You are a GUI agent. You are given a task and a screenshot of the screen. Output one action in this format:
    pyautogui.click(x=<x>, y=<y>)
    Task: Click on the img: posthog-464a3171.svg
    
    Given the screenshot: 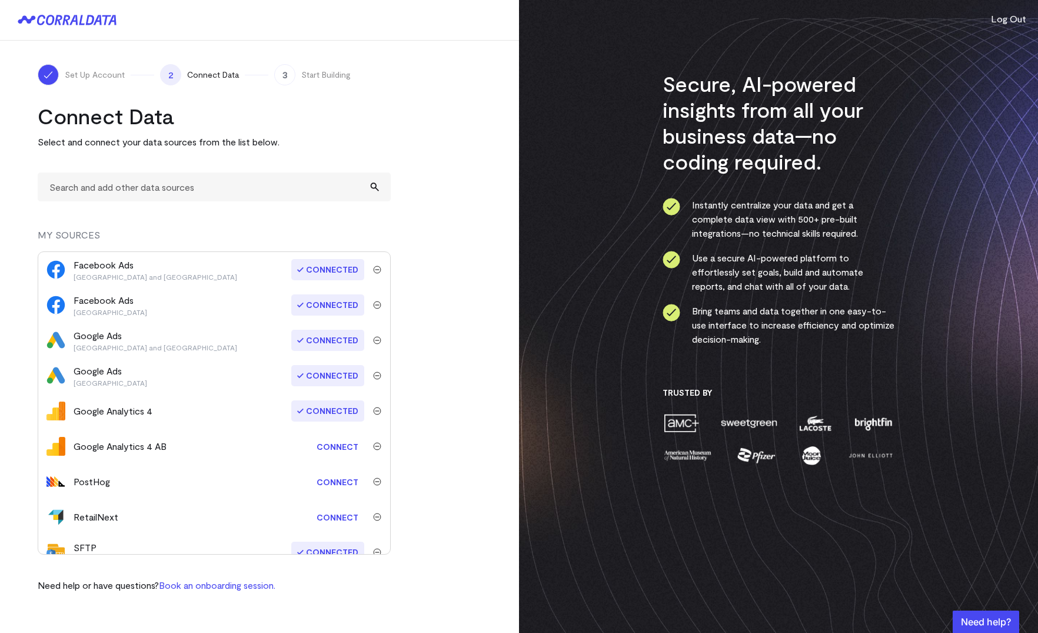 What is the action you would take?
    pyautogui.click(x=56, y=482)
    